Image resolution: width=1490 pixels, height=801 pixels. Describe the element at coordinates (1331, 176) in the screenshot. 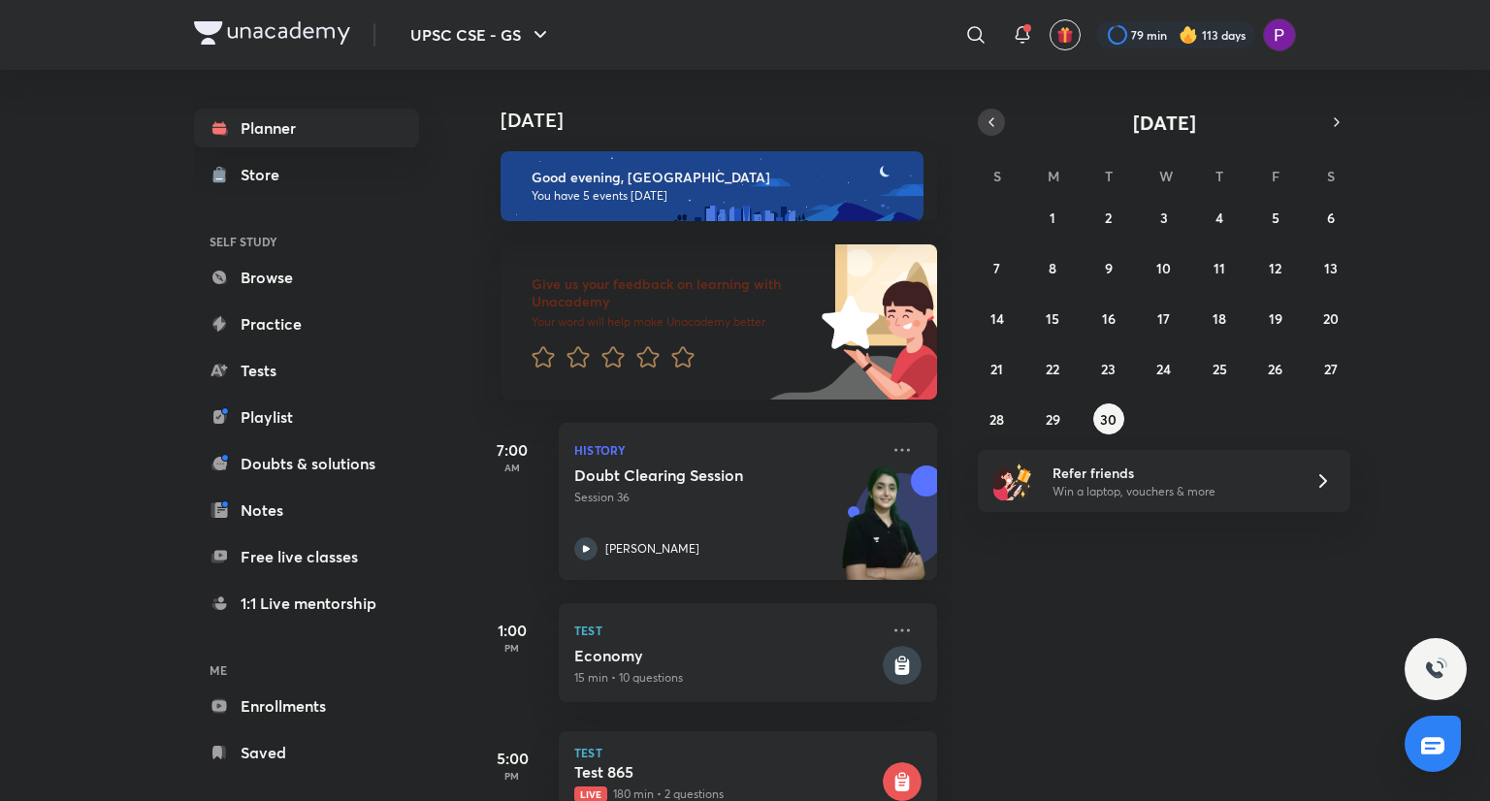

I see `abbr: Saturday` at that location.